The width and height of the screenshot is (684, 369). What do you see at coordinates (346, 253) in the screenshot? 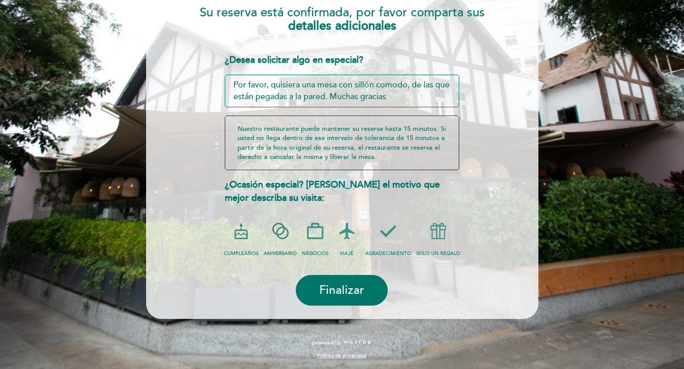
I see `span: VIAJE` at bounding box center [346, 253].